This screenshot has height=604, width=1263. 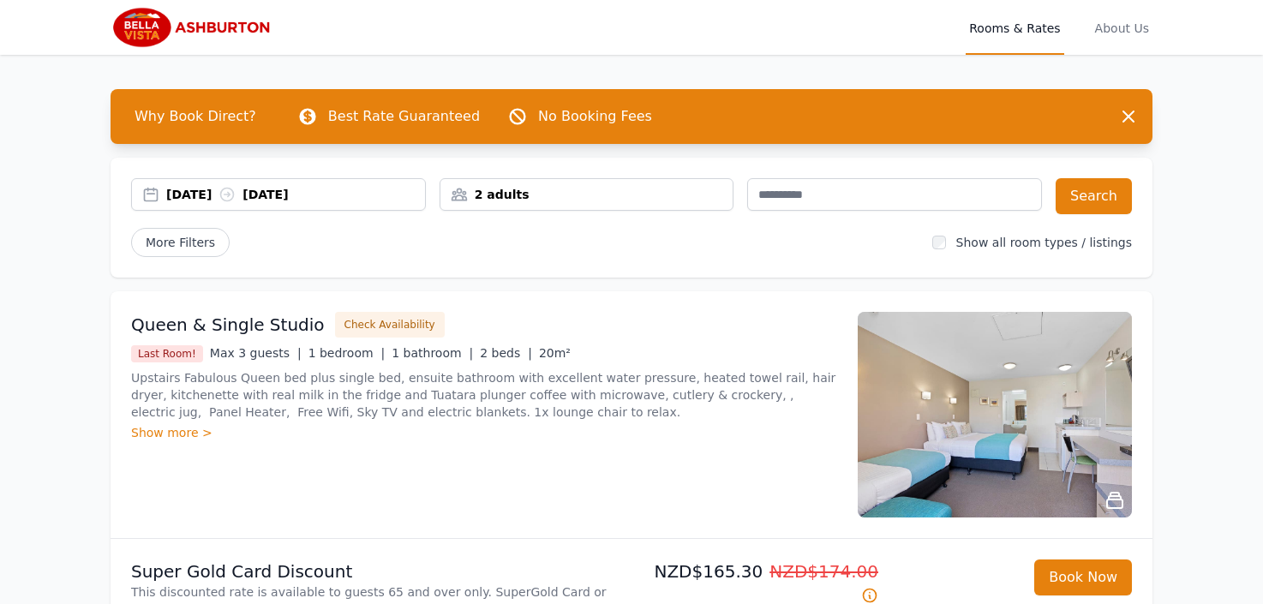 I want to click on p: No Booking Fees, so click(x=595, y=117).